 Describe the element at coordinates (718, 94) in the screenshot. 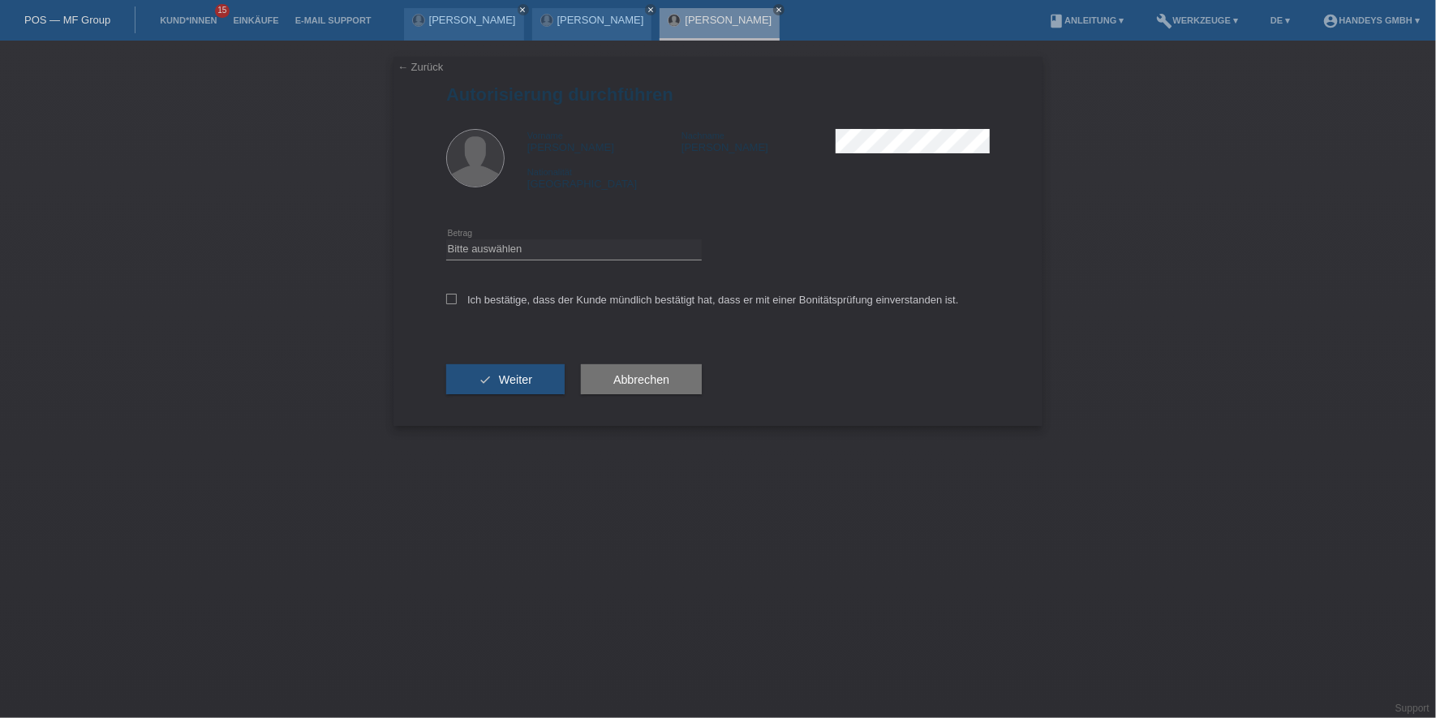

I see `h1: Autorisierung durchführen` at that location.